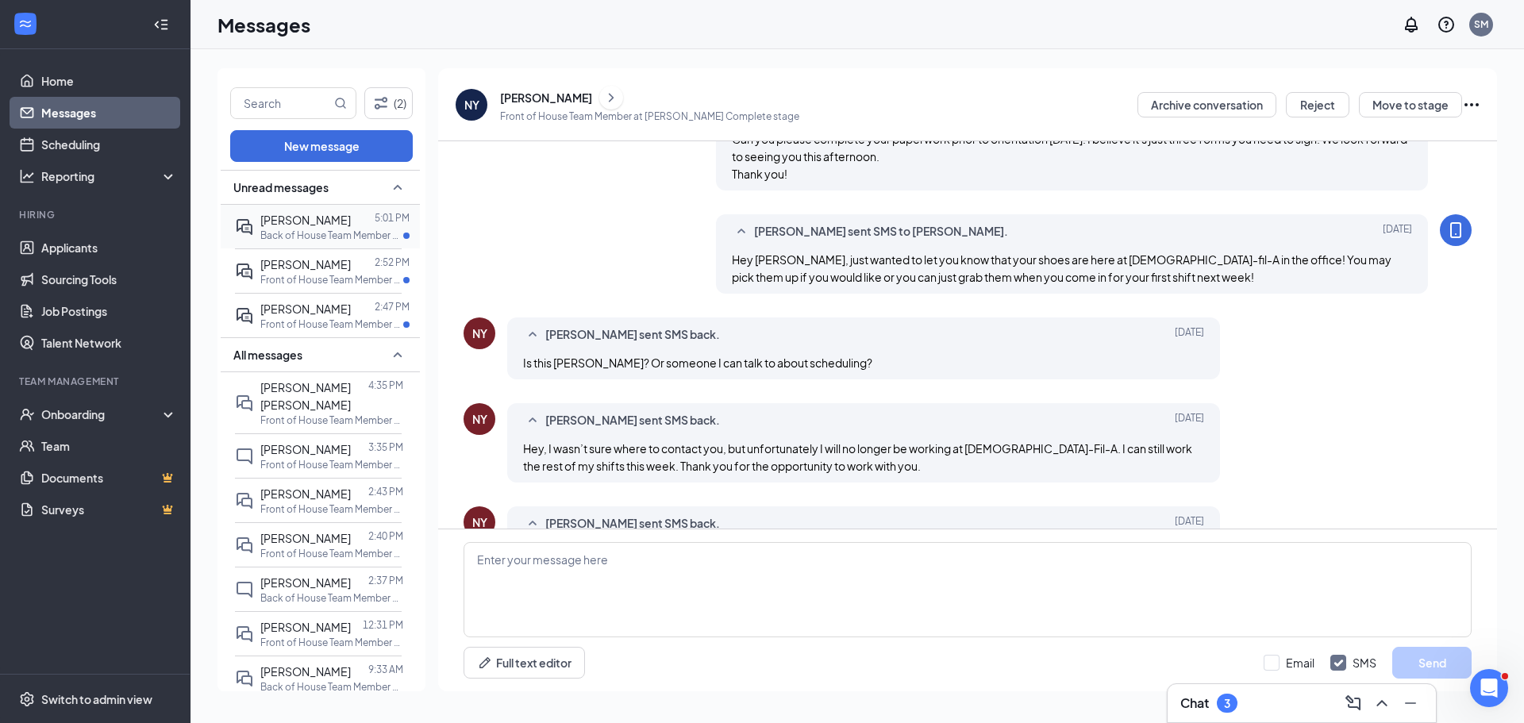  What do you see at coordinates (611, 98) in the screenshot?
I see `button: ChevronRight` at bounding box center [611, 98].